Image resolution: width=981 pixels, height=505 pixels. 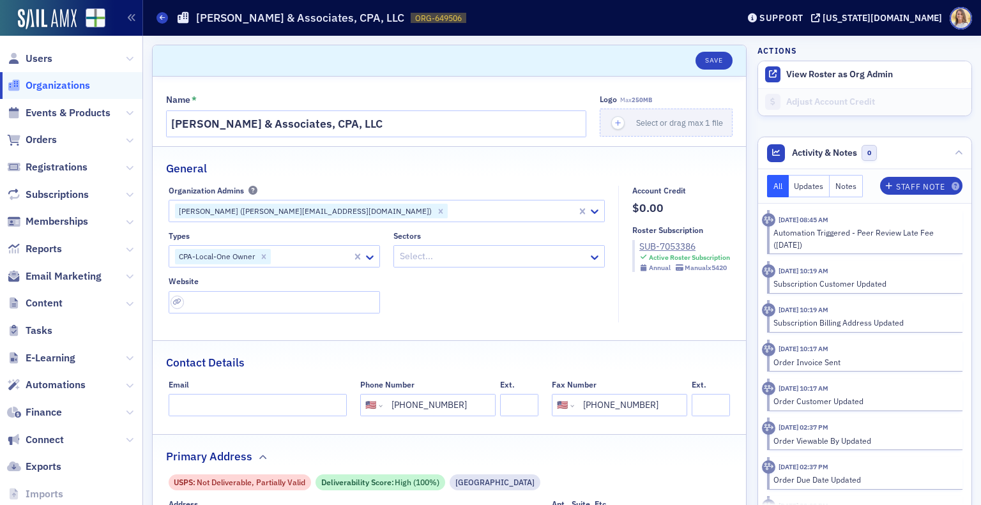 What do you see at coordinates (809, 186) in the screenshot?
I see `button: Updates` at bounding box center [809, 186].